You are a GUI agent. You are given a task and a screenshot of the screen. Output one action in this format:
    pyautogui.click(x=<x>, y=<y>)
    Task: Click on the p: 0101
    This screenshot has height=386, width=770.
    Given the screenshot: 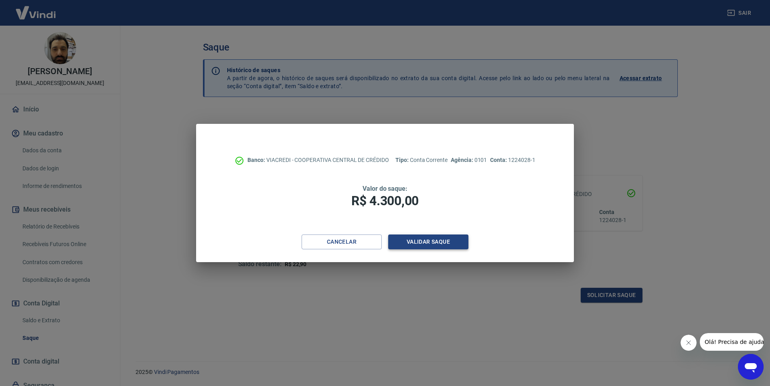 What is the action you would take?
    pyautogui.click(x=469, y=160)
    